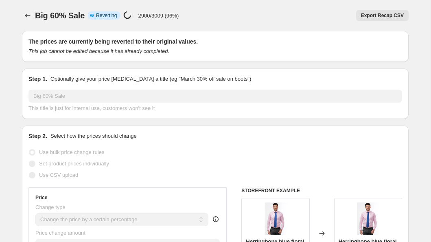 The height and width of the screenshot is (242, 431). Describe the element at coordinates (216, 219) in the screenshot. I see `div: help` at that location.